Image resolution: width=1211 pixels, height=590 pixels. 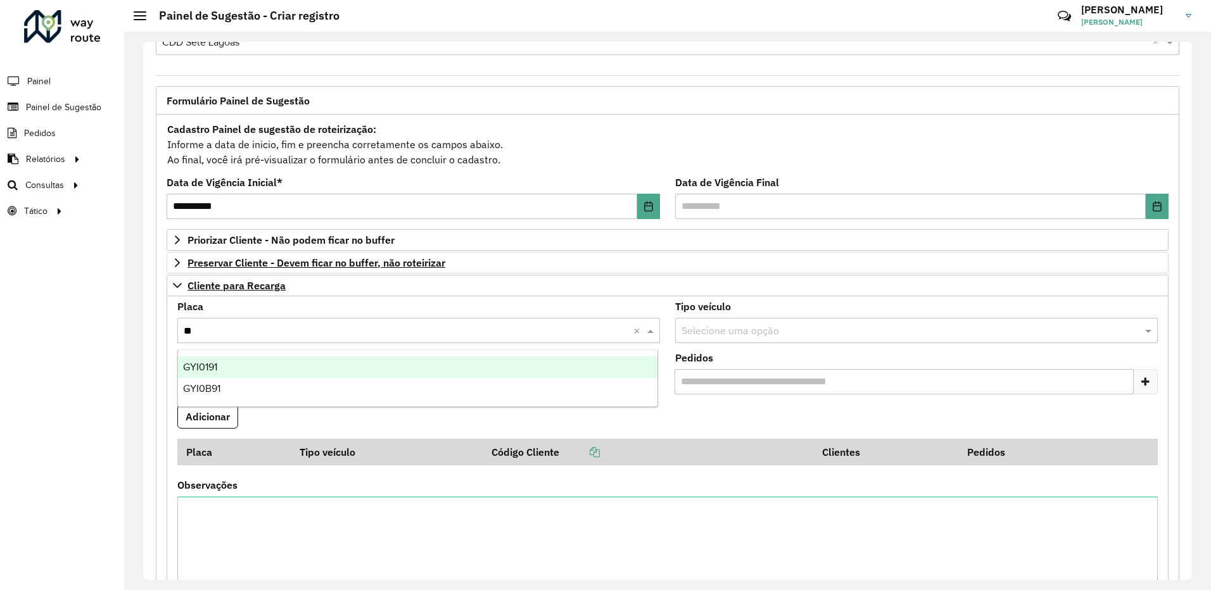 I want to click on label: Placa, so click(x=190, y=307).